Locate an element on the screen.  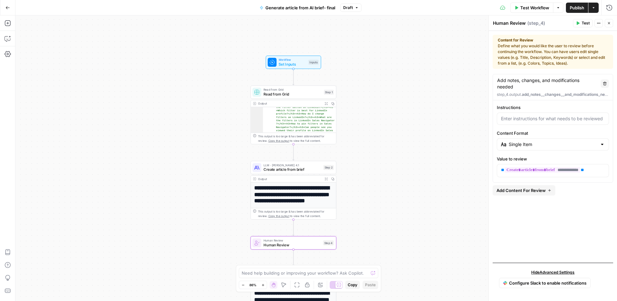
button: Test Workflow is located at coordinates (531, 8).